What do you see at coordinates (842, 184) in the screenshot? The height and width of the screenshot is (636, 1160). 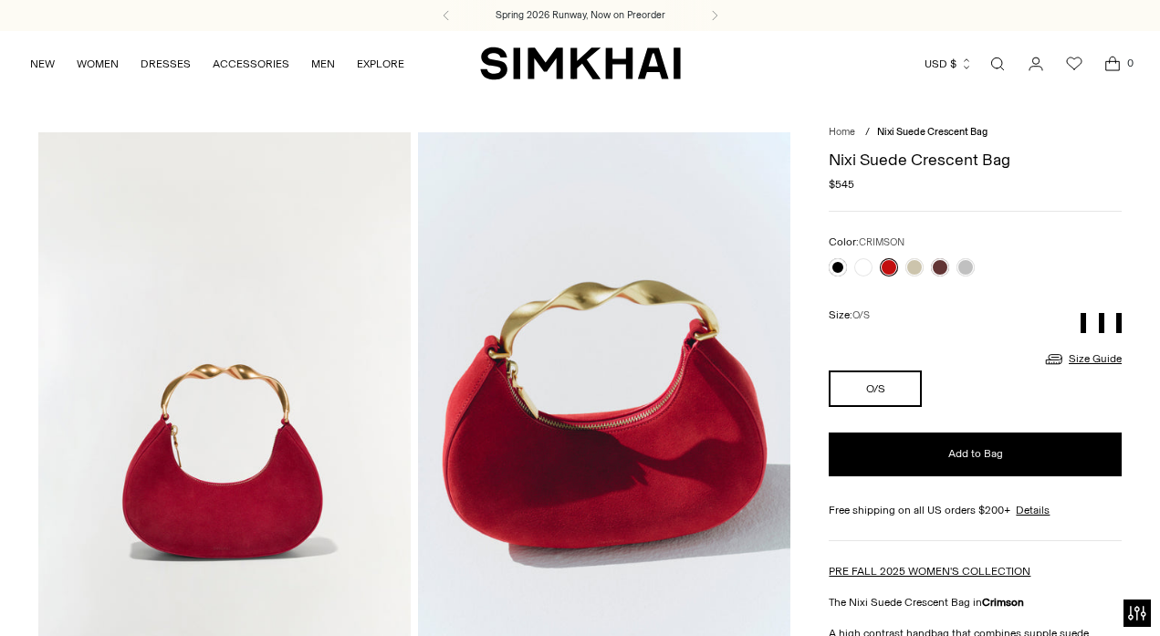 I see `span: $545` at bounding box center [842, 184].